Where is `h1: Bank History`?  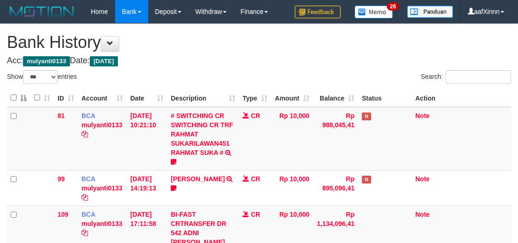 h1: Bank History is located at coordinates (259, 42).